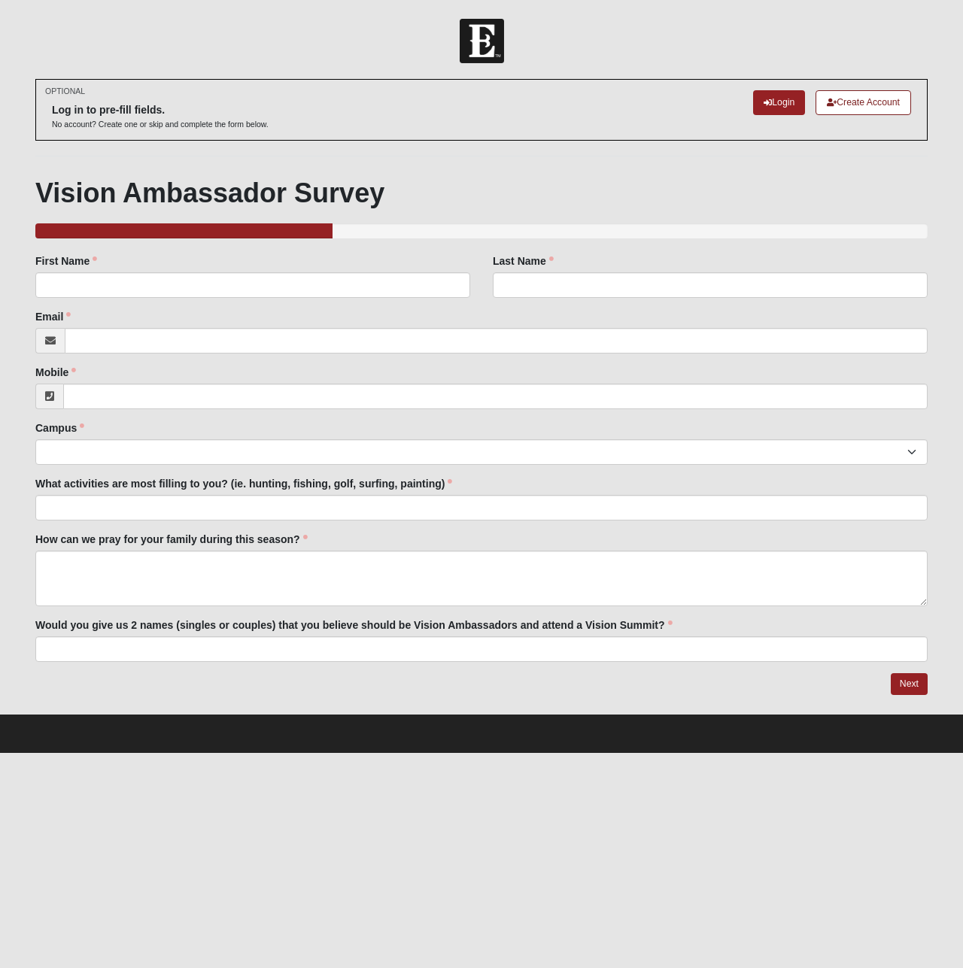 This screenshot has width=963, height=968. What do you see at coordinates (66, 261) in the screenshot?
I see `label: First Name` at bounding box center [66, 261].